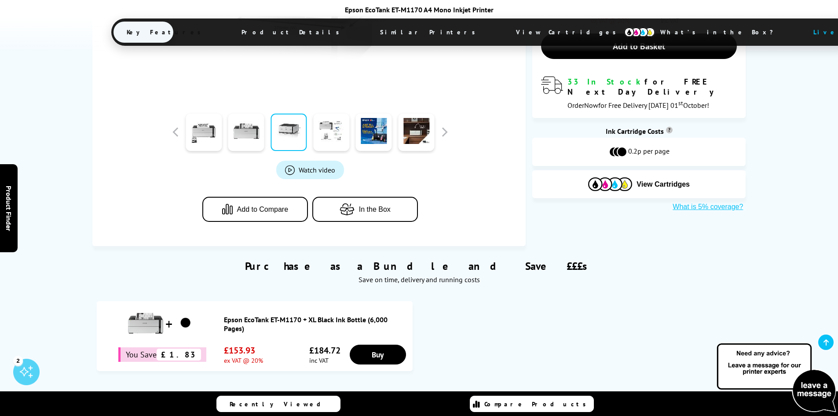 The width and height of the screenshot is (838, 416). What do you see at coordinates (378, 354) in the screenshot?
I see `a: Buy` at bounding box center [378, 354].